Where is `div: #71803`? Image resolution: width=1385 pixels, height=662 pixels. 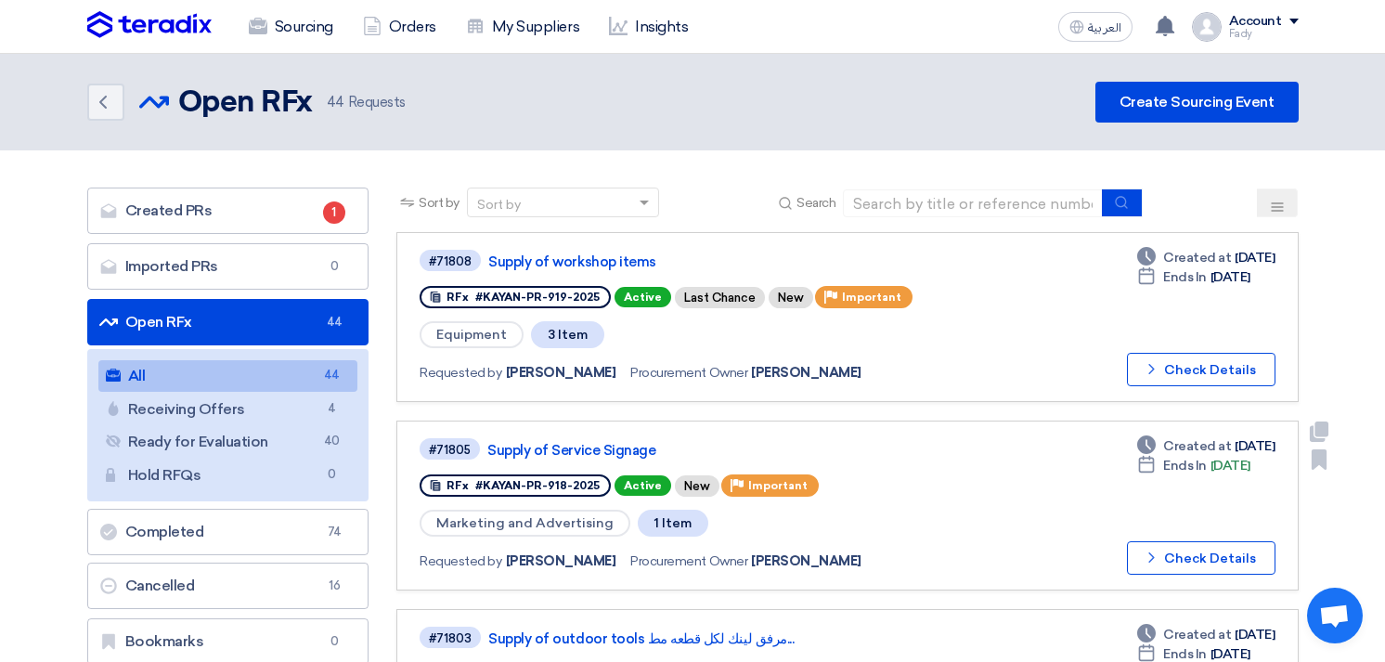
div: #71803 is located at coordinates (450, 638).